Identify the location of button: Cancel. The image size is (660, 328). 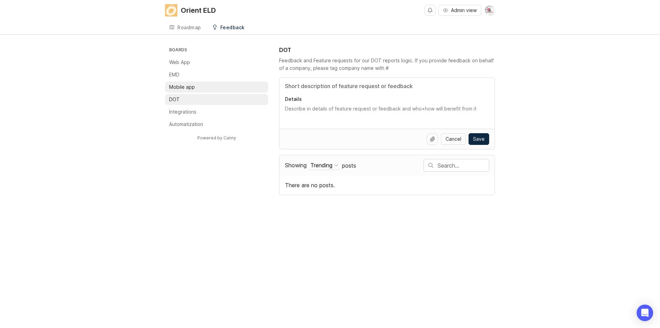
(454, 139).